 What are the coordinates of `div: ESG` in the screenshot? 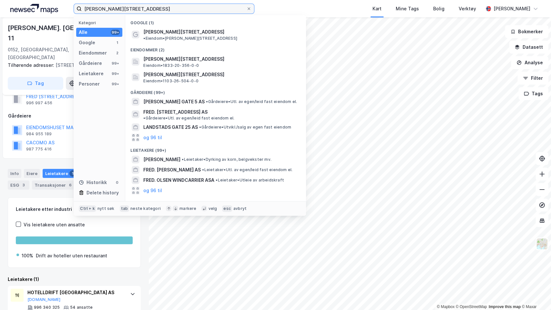 It's located at (18, 185).